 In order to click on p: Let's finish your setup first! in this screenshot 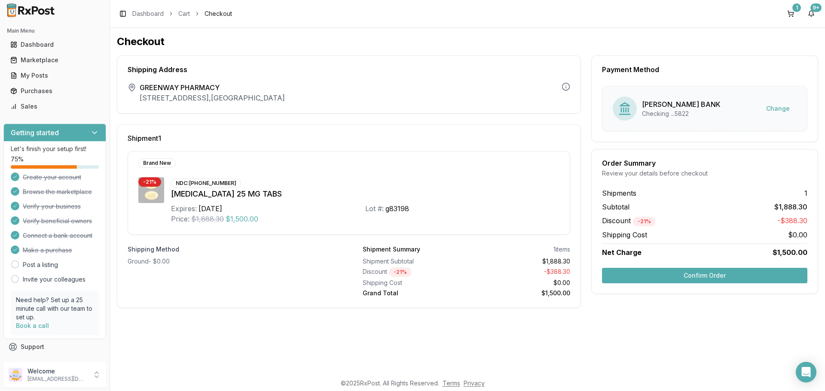, I will do `click(55, 149)`.